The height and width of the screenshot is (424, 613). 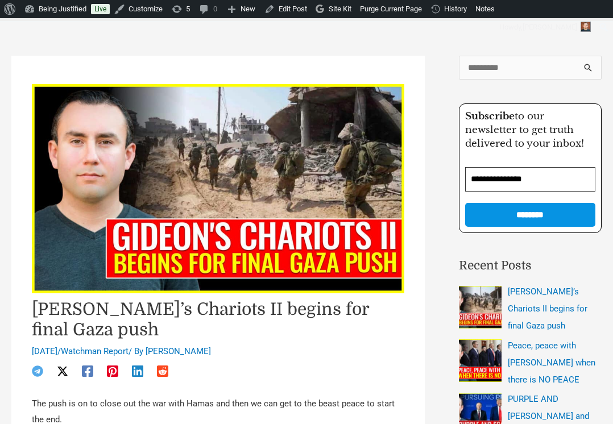 What do you see at coordinates (545, 27) in the screenshot?
I see `a: Howdy,` at bounding box center [545, 27].